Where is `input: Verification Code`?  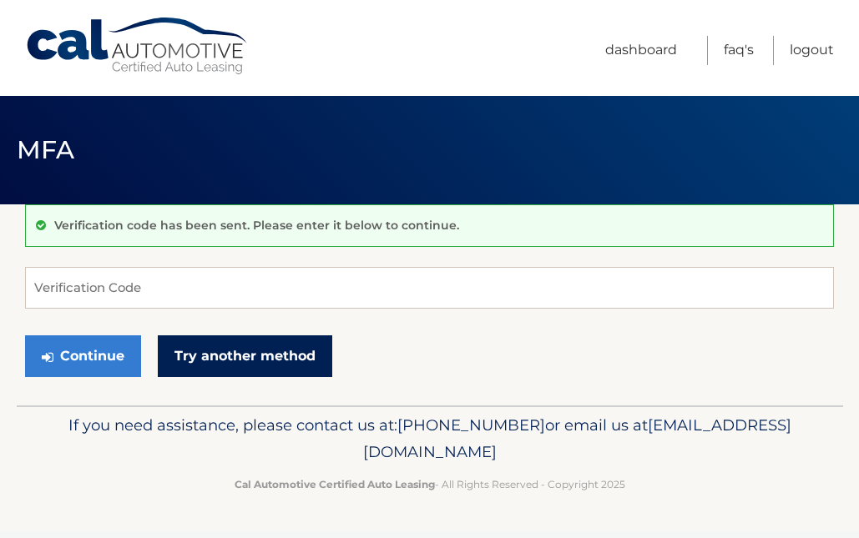
input: Verification Code is located at coordinates (429, 288).